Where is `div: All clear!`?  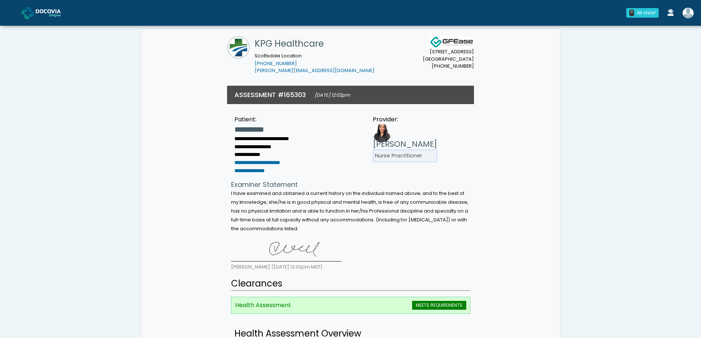 div: All clear! is located at coordinates (646, 13).